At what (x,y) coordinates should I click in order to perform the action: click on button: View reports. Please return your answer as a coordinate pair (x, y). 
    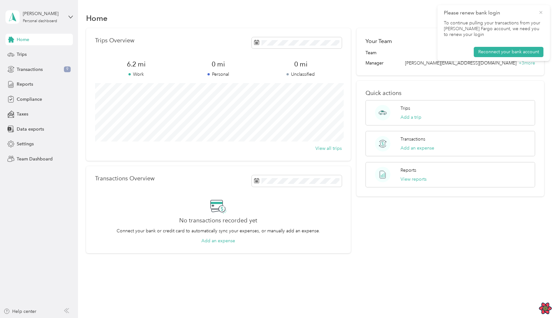
    Looking at the image, I should click on (413, 179).